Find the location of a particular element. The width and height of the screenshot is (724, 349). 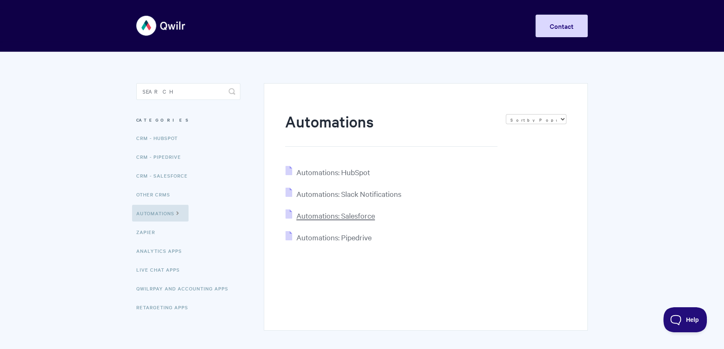

a: CRM - Pipedrive is located at coordinates (162, 157).